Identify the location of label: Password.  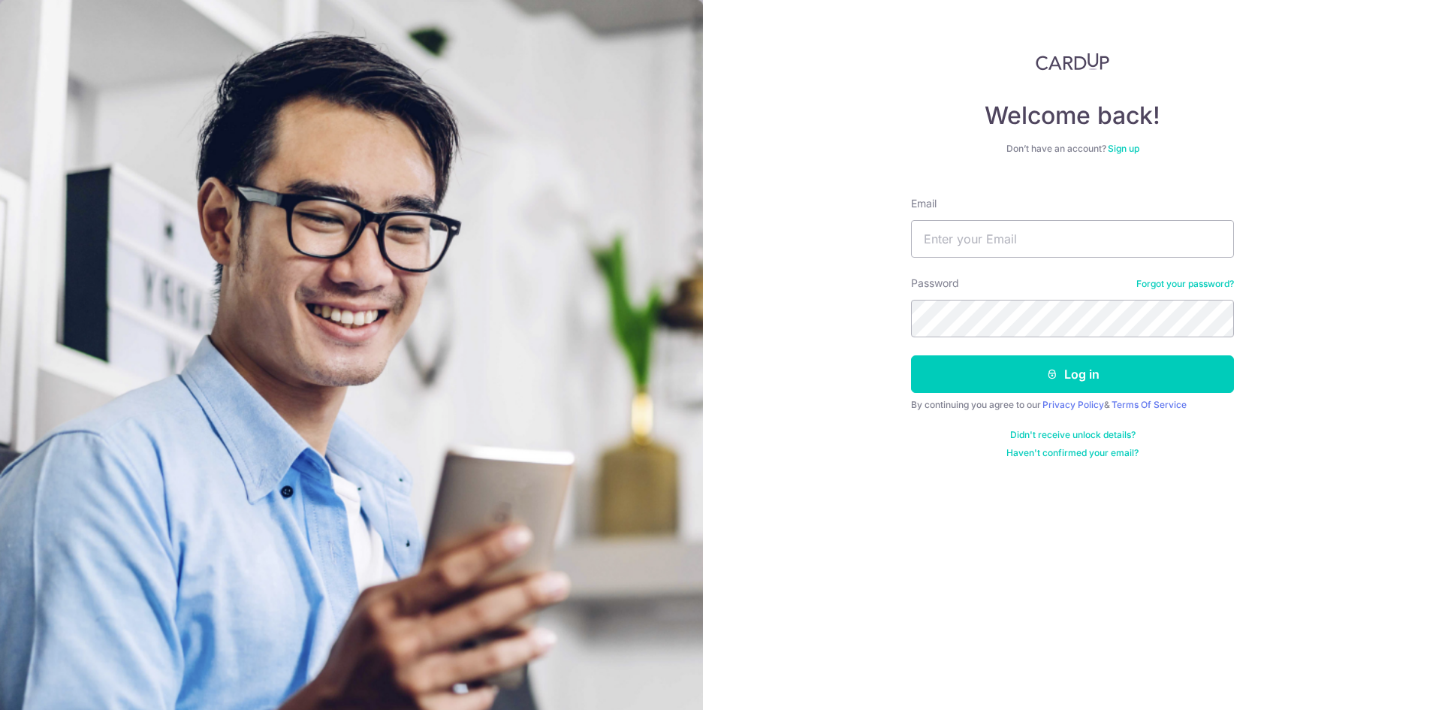
(935, 283).